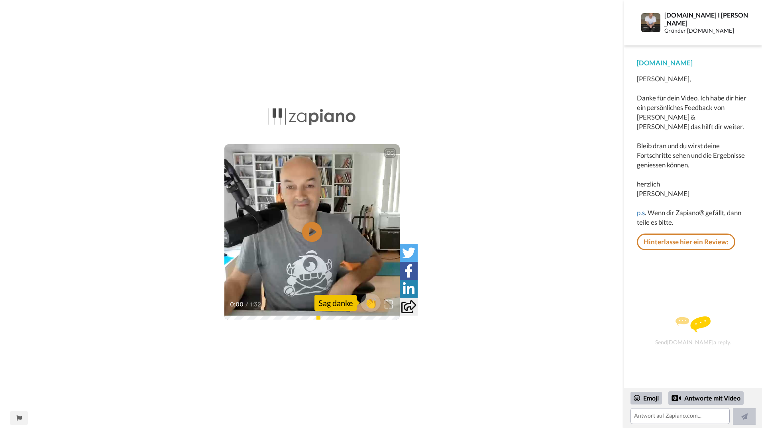  What do you see at coordinates (646, 398) in the screenshot?
I see `div: Emoji` at bounding box center [646, 398].